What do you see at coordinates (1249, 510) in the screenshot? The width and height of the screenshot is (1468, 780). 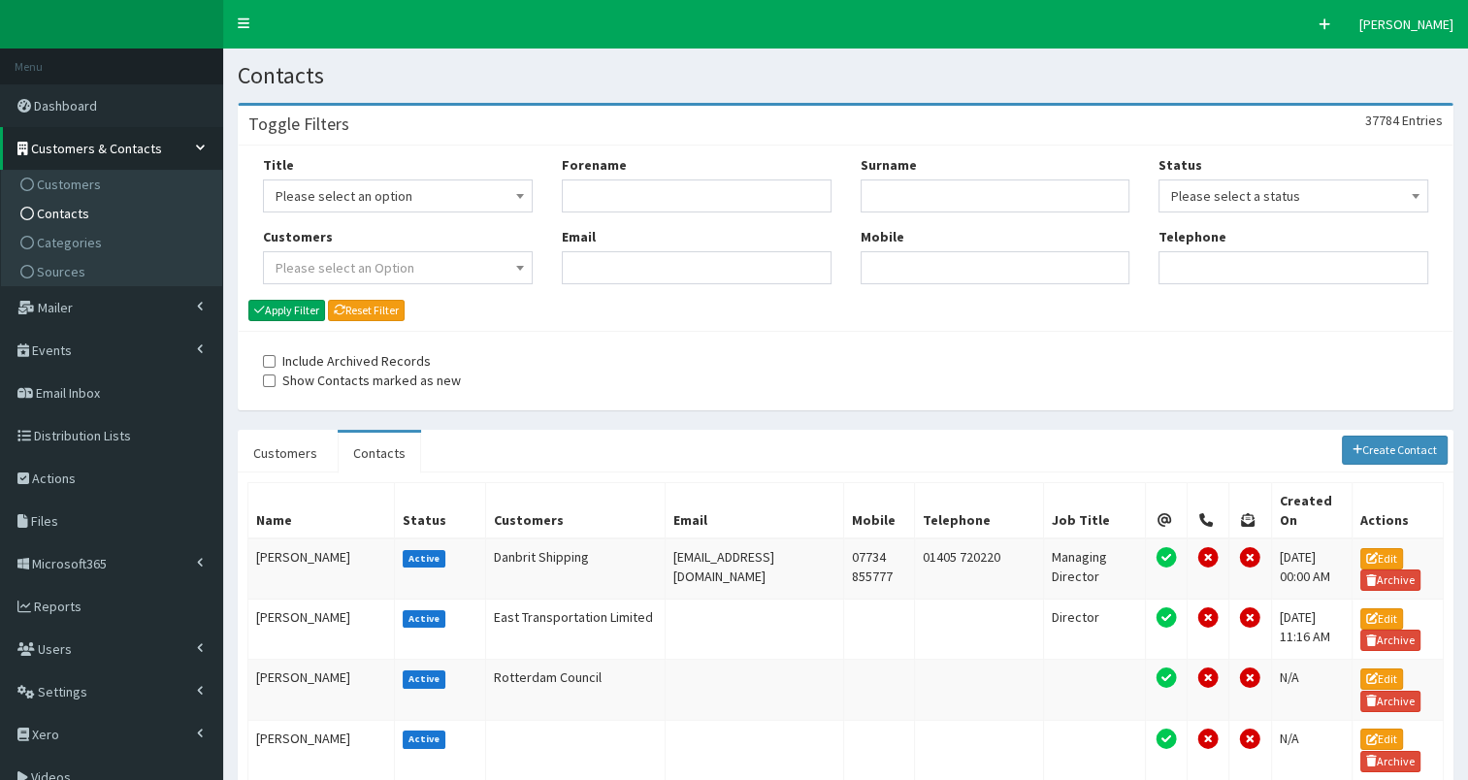 I see `th: Post Permission` at bounding box center [1249, 510].